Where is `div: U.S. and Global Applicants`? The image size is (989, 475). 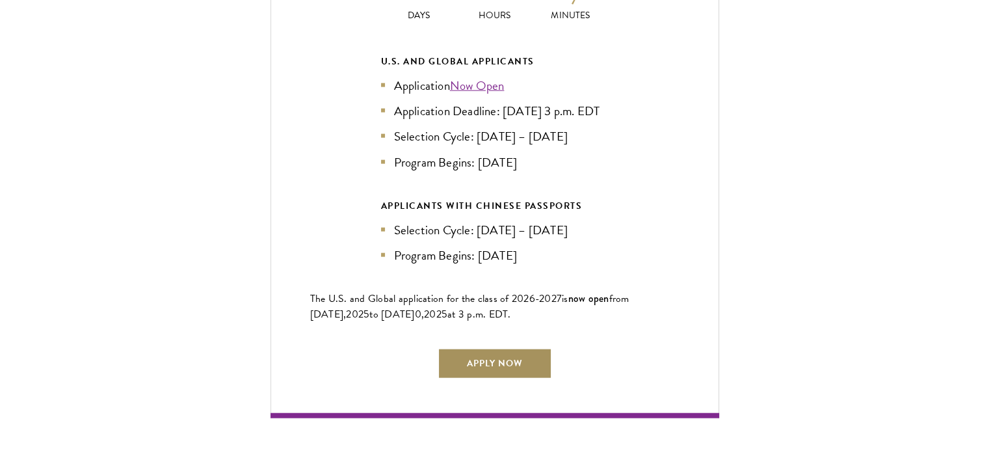
div: U.S. and Global Applicants is located at coordinates (495, 61).